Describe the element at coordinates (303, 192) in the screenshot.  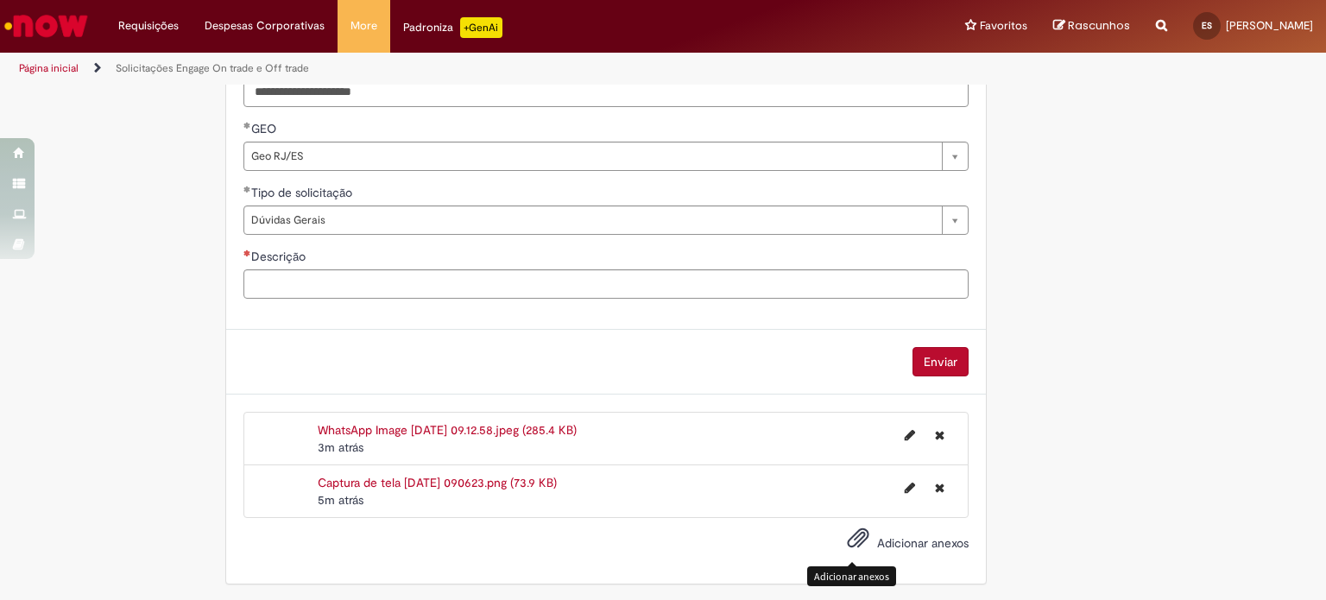
I see `span: Tipo de solicitação` at that location.